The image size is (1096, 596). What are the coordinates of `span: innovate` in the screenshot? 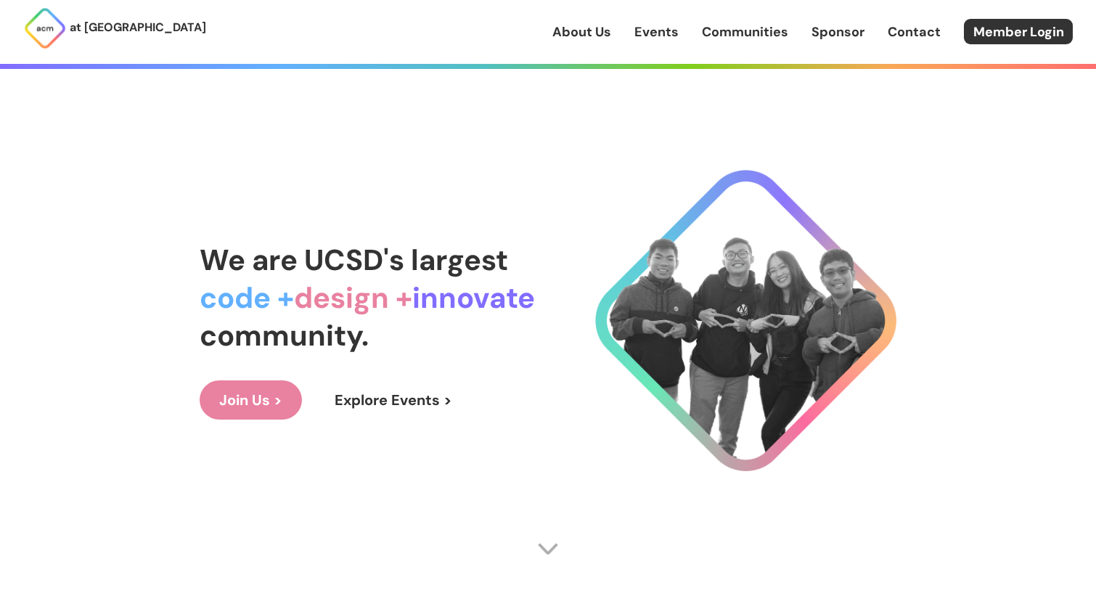 It's located at (473, 298).